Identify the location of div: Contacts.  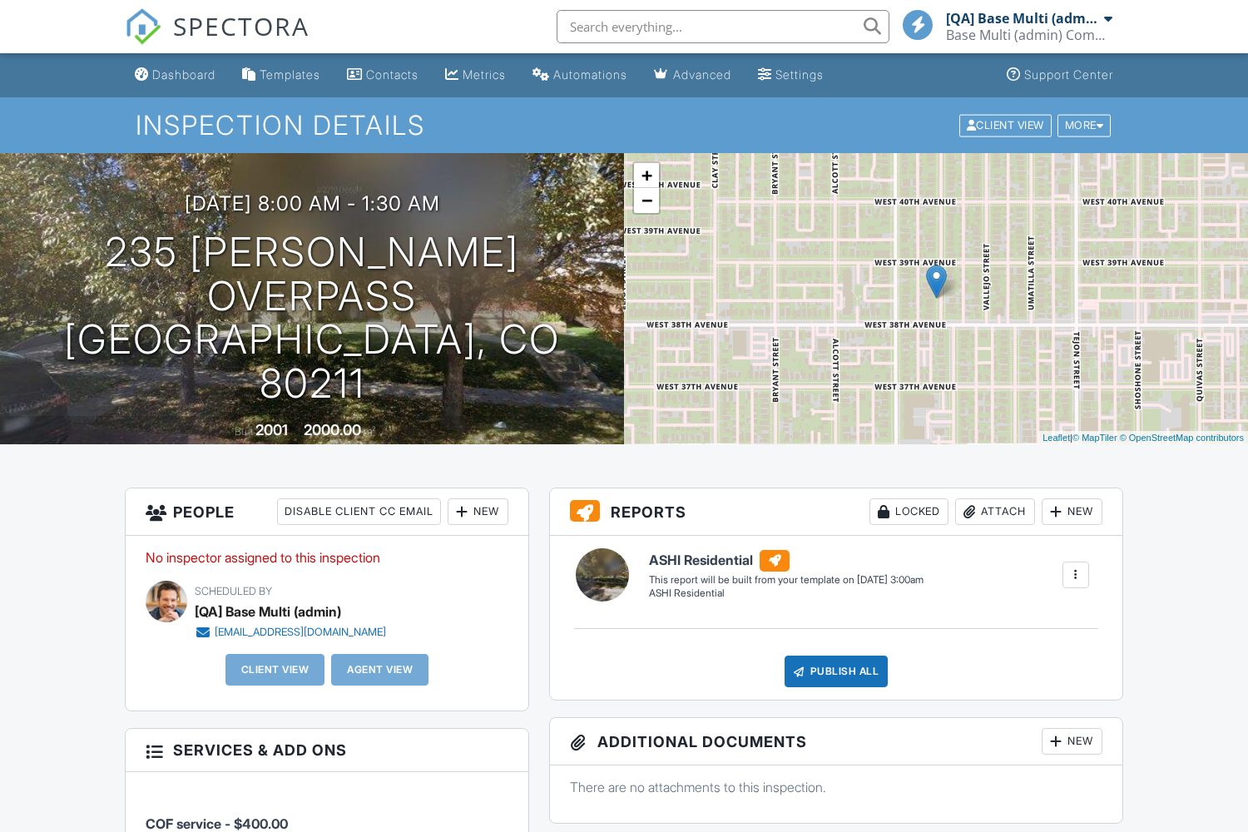
(392, 74).